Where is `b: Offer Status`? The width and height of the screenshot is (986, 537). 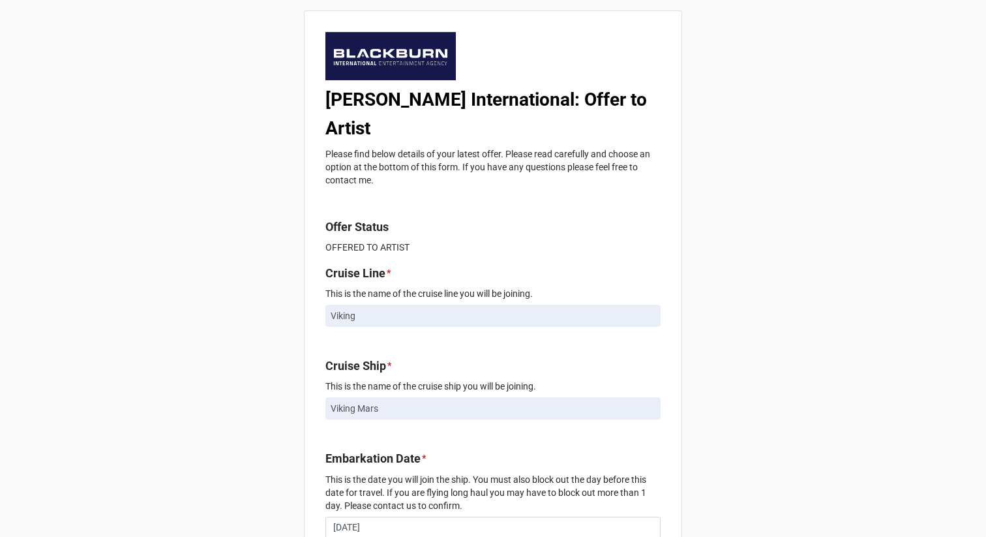
b: Offer Status is located at coordinates (357, 226).